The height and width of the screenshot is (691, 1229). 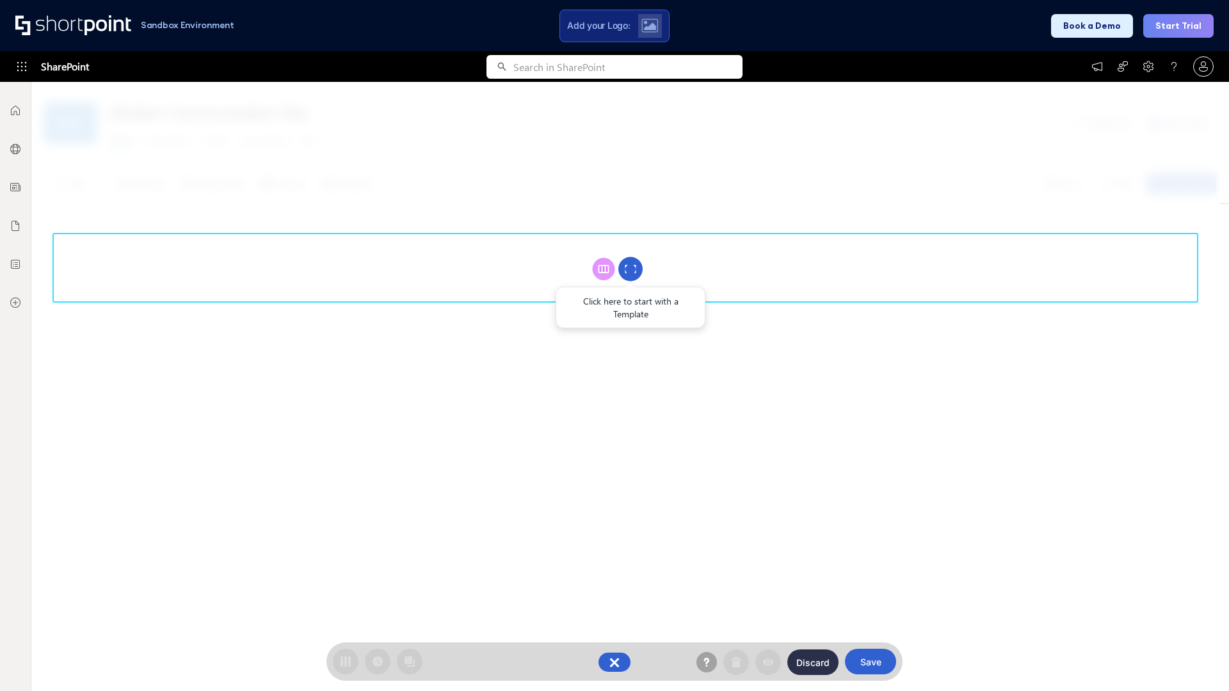 What do you see at coordinates (188, 25) in the screenshot?
I see `h1: Sandbox Environment` at bounding box center [188, 25].